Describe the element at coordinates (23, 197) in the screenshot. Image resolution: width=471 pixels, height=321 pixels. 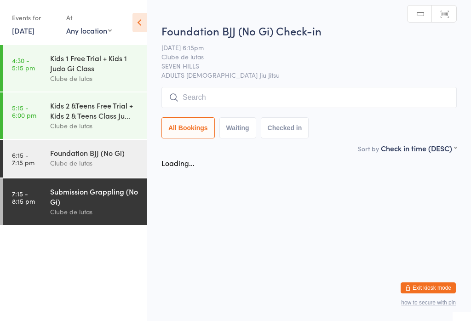
I see `time: 7:15 - 8:15 pm` at that location.